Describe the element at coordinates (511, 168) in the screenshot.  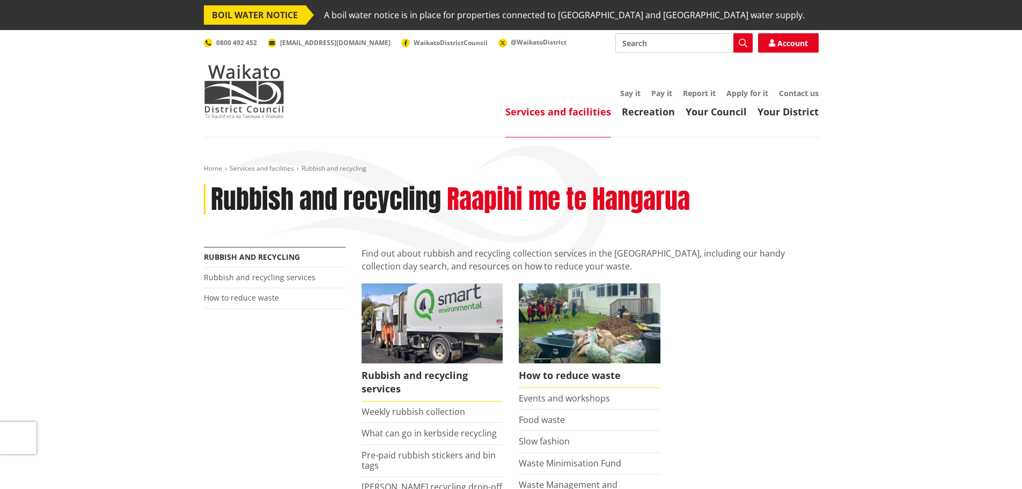
I see `nav: breadcrumb` at that location.